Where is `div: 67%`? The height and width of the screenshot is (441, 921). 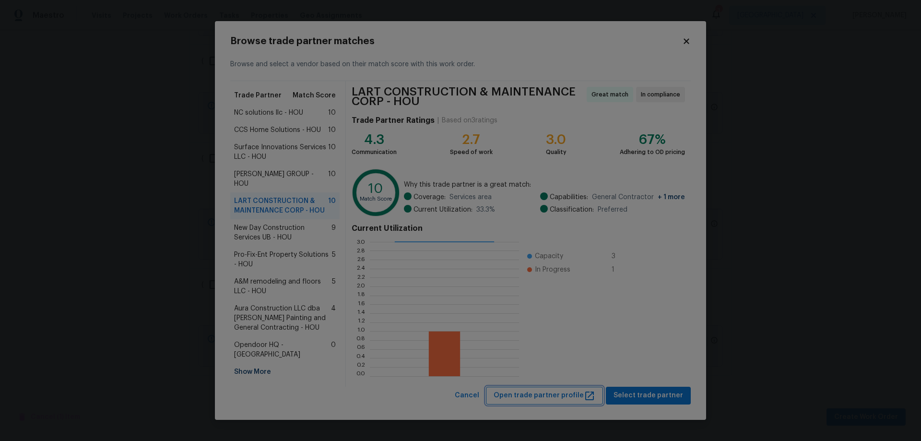 div: 67% is located at coordinates (652, 140).